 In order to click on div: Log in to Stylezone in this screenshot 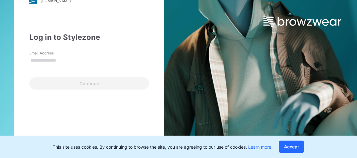, I will do `click(89, 37)`.